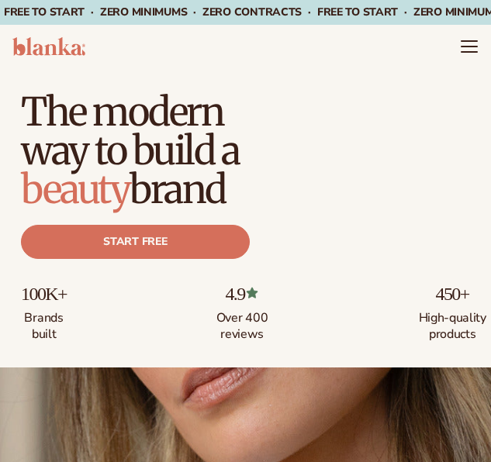  Describe the element at coordinates (135, 242) in the screenshot. I see `a: Start free` at that location.